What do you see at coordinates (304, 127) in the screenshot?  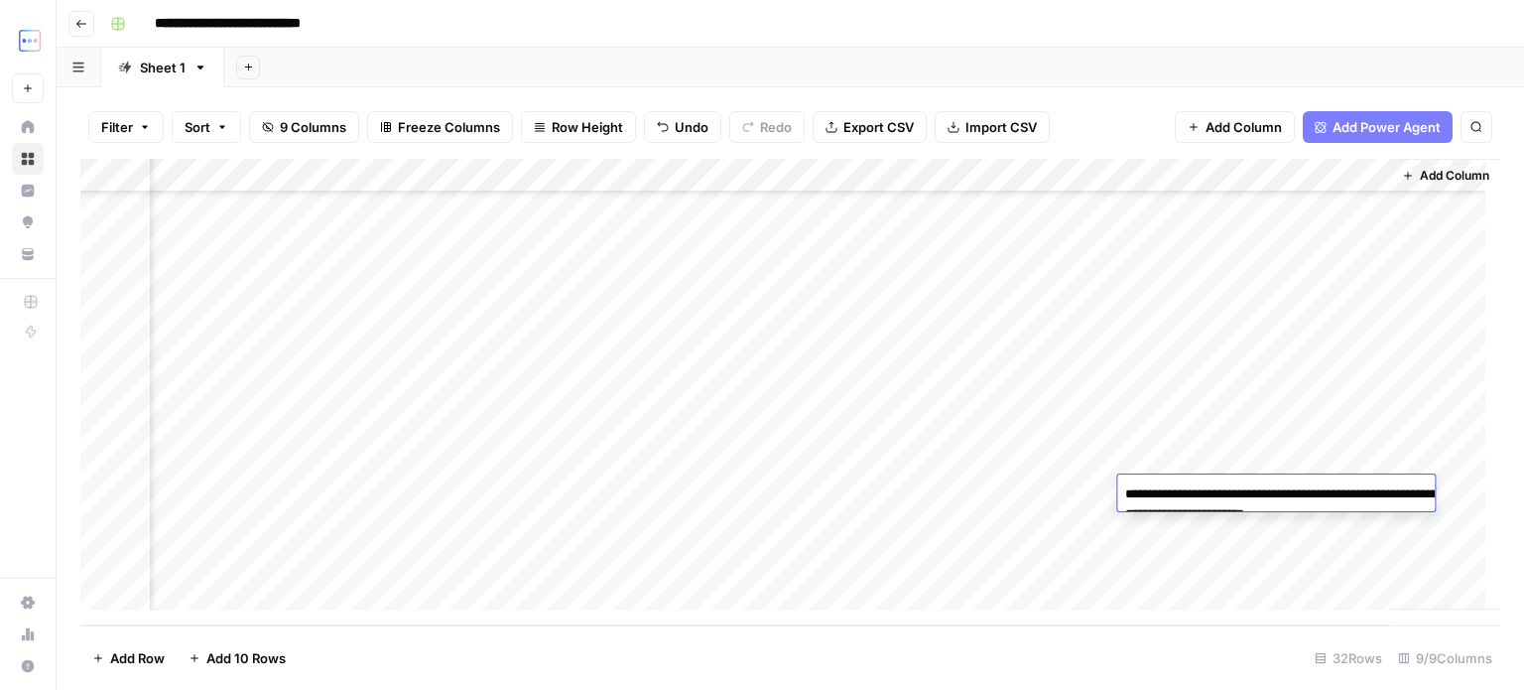 I see `button: 9 Columns` at bounding box center [304, 127].